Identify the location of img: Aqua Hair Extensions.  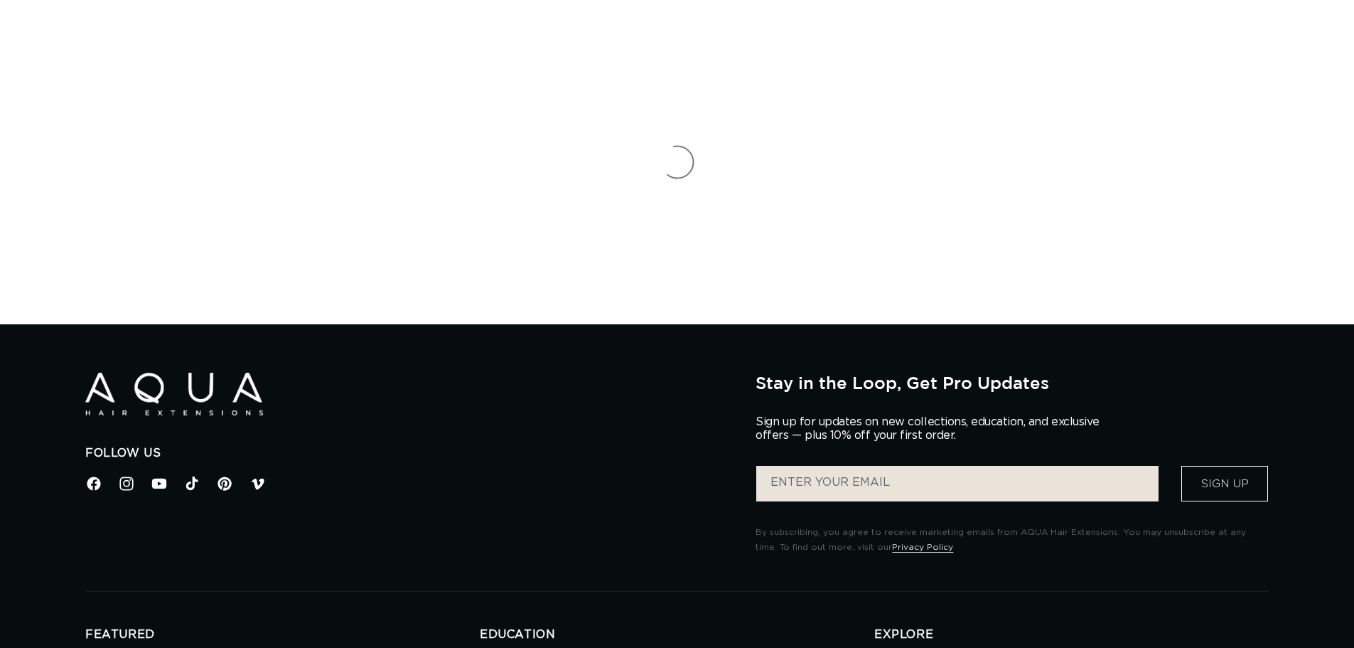
(174, 394).